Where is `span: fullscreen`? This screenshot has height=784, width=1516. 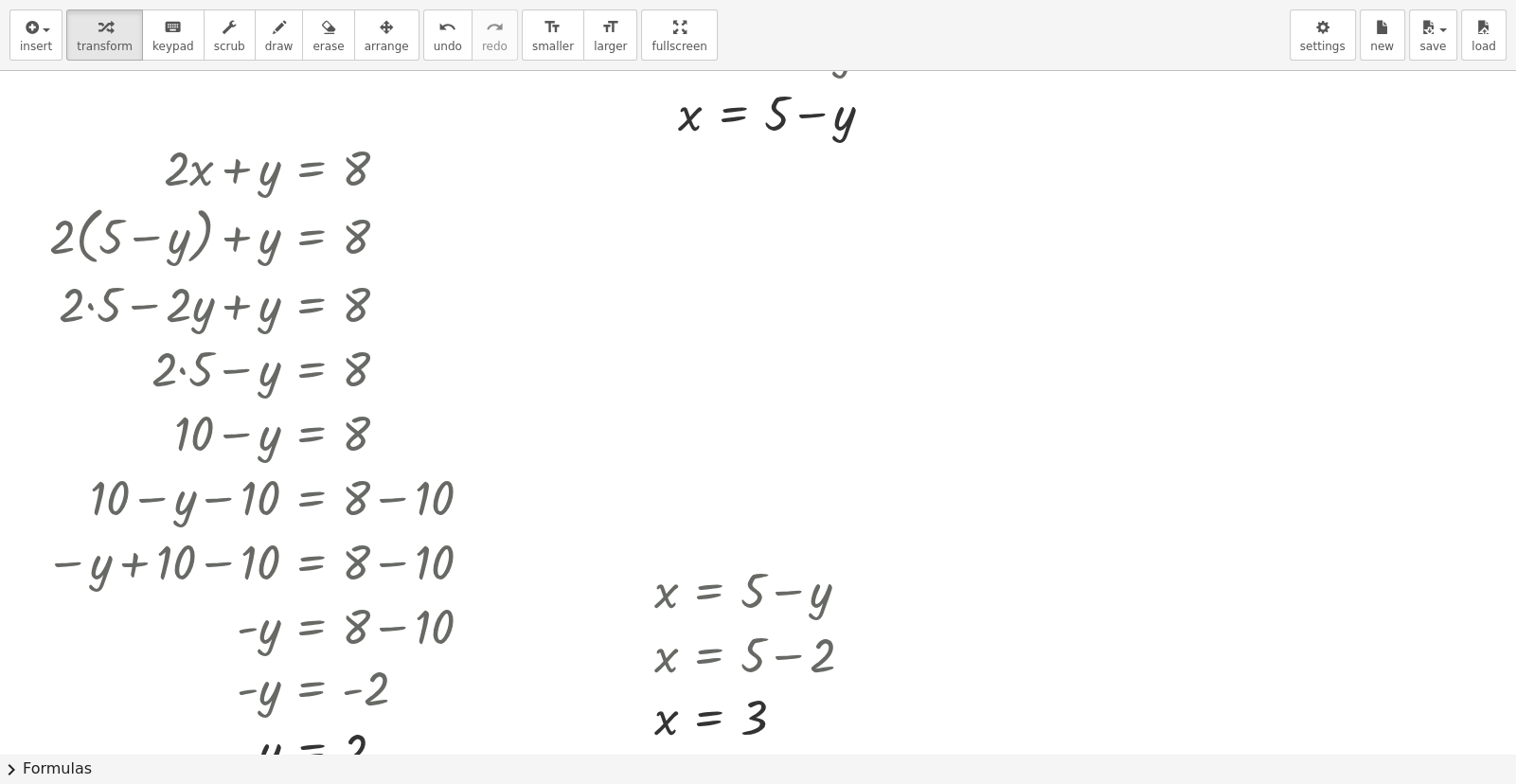 span: fullscreen is located at coordinates (679, 46).